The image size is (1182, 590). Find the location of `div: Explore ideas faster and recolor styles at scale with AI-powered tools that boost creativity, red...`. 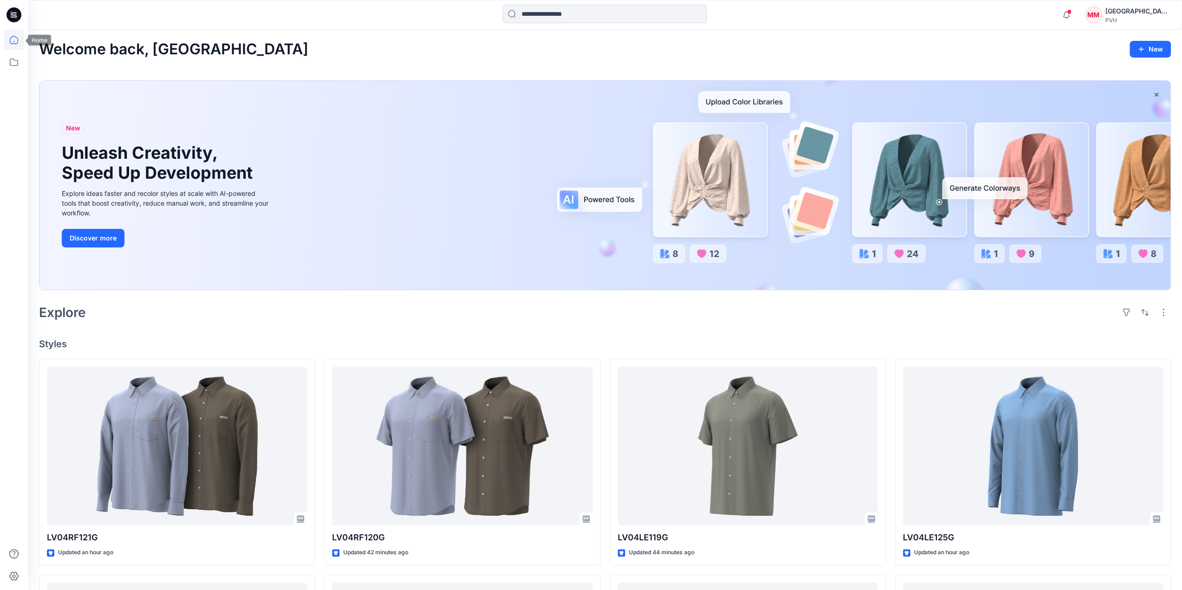

div: Explore ideas faster and recolor styles at scale with AI-powered tools that boost creativity, red... is located at coordinates (166, 203).